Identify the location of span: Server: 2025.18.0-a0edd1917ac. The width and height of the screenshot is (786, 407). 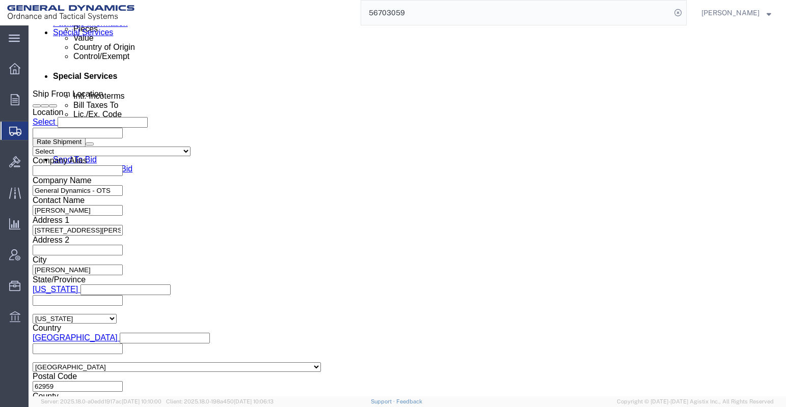
(101, 402).